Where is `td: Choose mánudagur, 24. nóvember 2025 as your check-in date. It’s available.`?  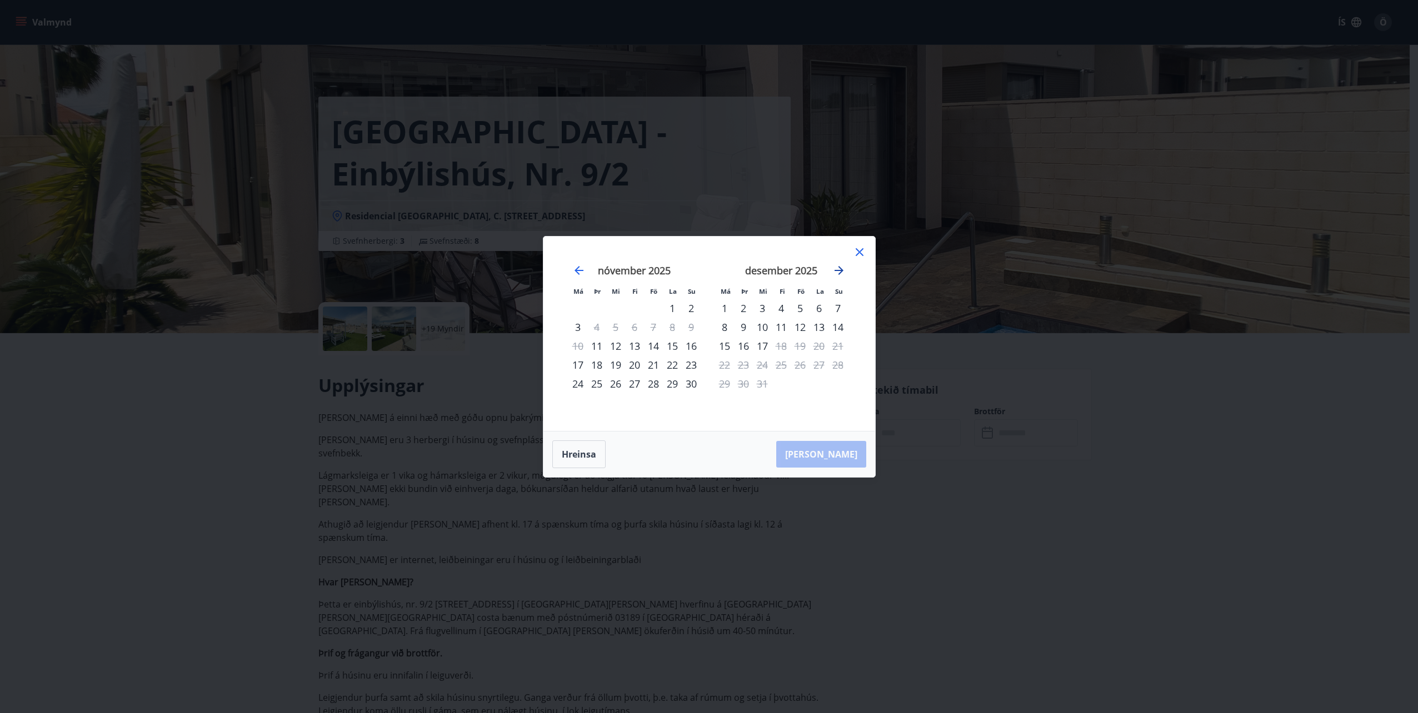 td: Choose mánudagur, 24. nóvember 2025 as your check-in date. It’s available. is located at coordinates (578, 384).